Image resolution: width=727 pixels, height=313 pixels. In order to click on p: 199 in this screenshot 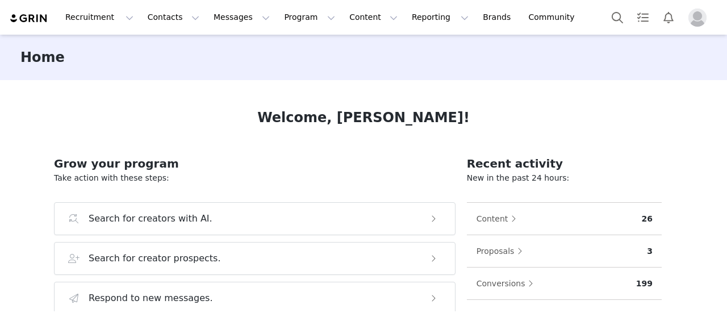, I will do `click(644, 284)`.